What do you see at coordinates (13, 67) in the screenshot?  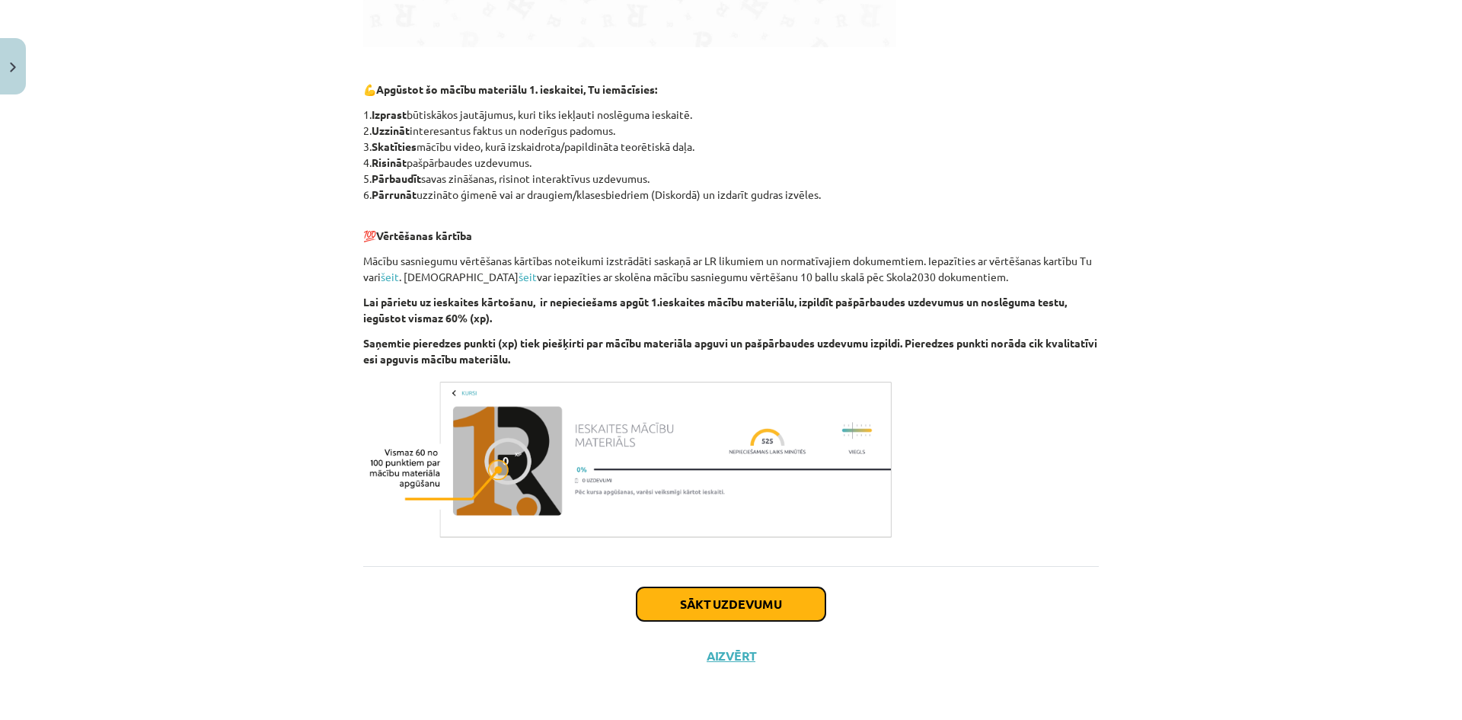 I see `img: icon-close-lesson-0947bae3869378f0d4975bcd49f059093ad1ed9edebbc8119c70593378902aed.svg` at bounding box center [13, 67].